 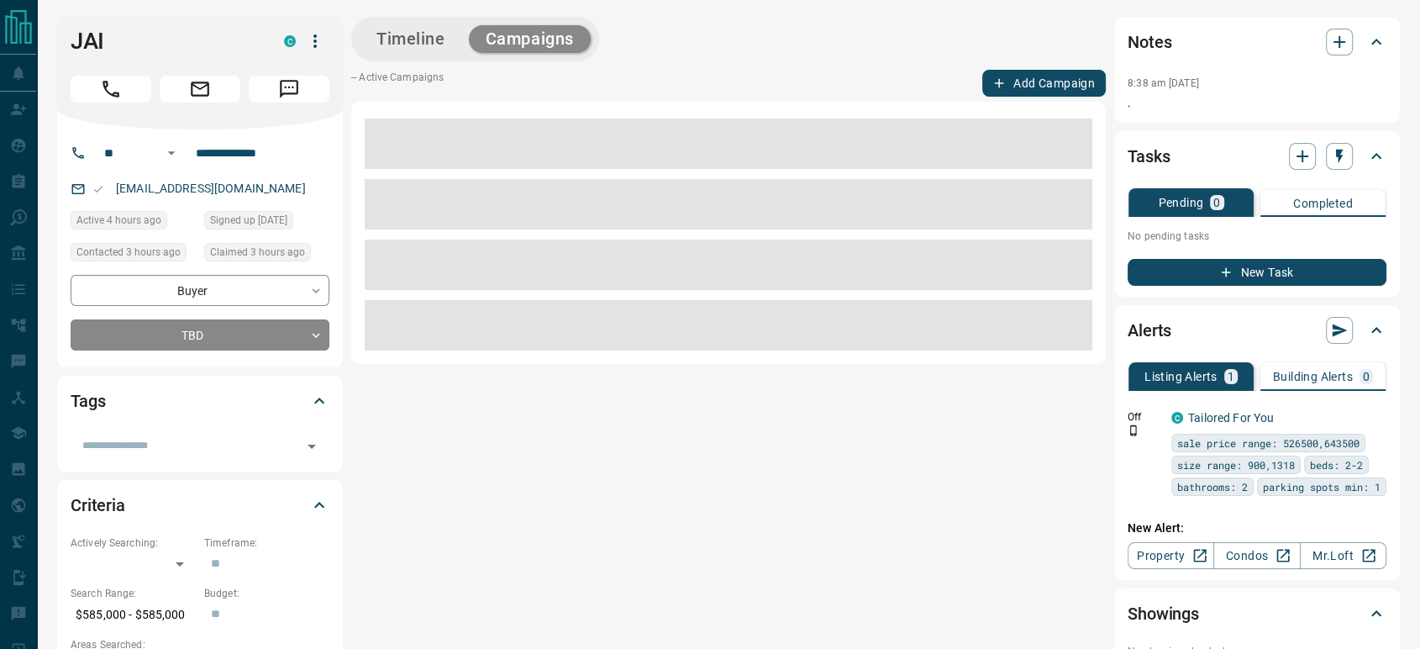 What do you see at coordinates (1257, 528) in the screenshot?
I see `p: New Alert:` at bounding box center [1257, 528].